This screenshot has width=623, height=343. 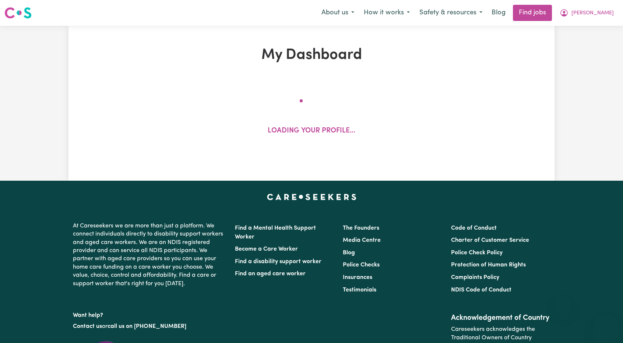 What do you see at coordinates (490, 240) in the screenshot?
I see `a: Charter of Customer Service` at bounding box center [490, 240].